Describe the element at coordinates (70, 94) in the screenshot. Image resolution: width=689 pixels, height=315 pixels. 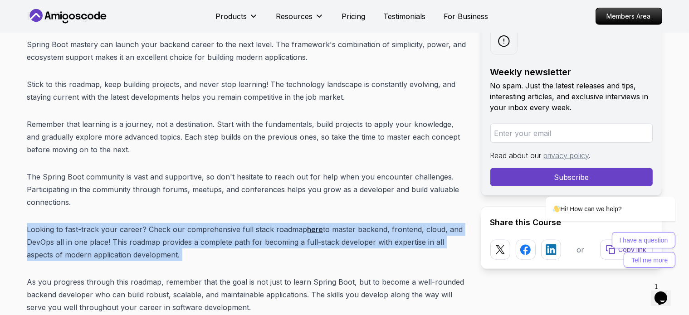
I see `span: Hi! How can we help?` at that location.